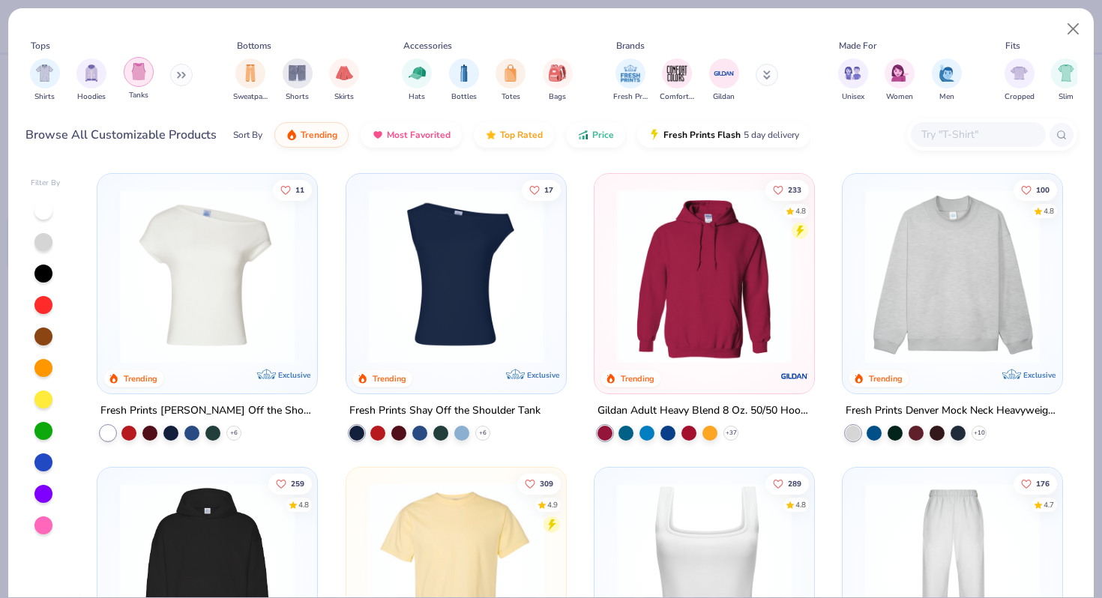  I want to click on div: filter for Bottles, so click(464, 80).